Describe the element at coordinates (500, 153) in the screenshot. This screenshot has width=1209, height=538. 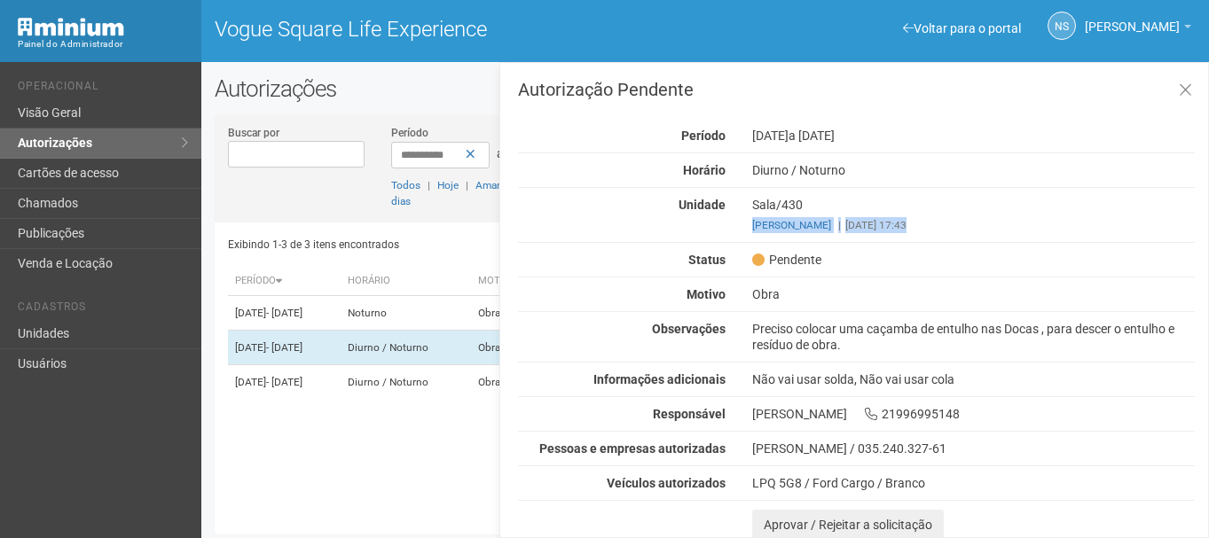
I see `span: a` at that location.